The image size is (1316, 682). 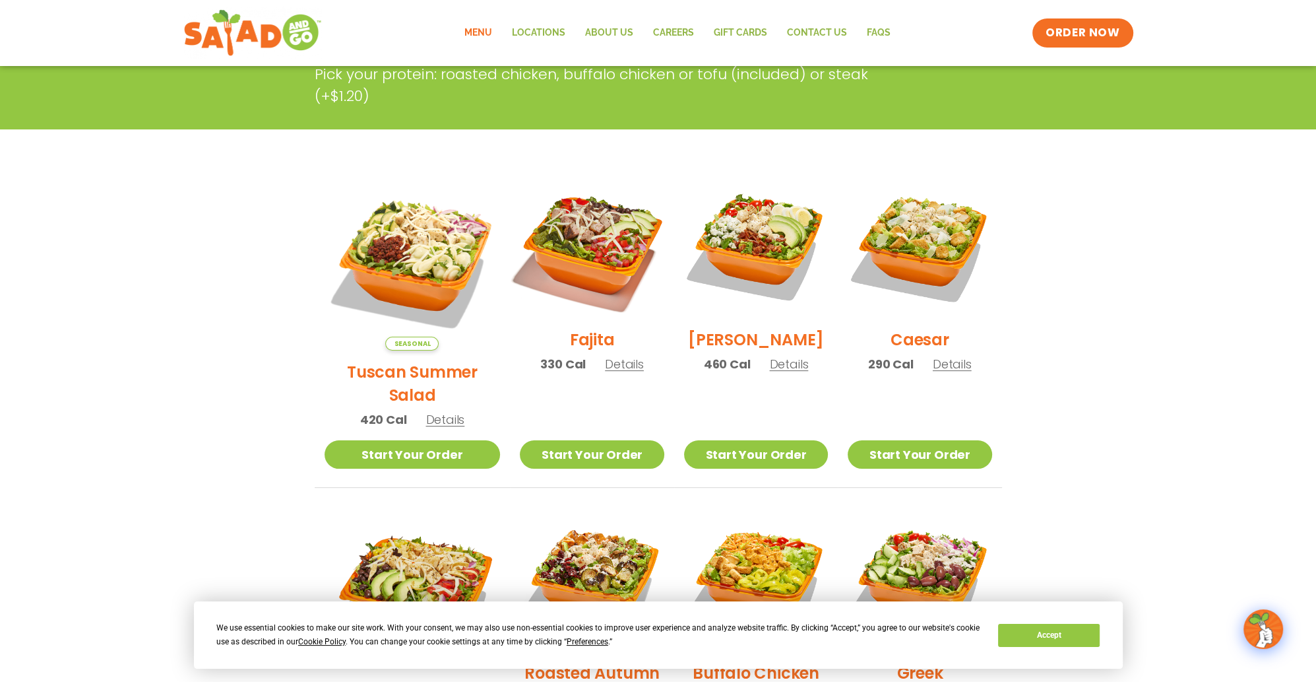 What do you see at coordinates (1049, 635) in the screenshot?
I see `button: Accept` at bounding box center [1049, 635].